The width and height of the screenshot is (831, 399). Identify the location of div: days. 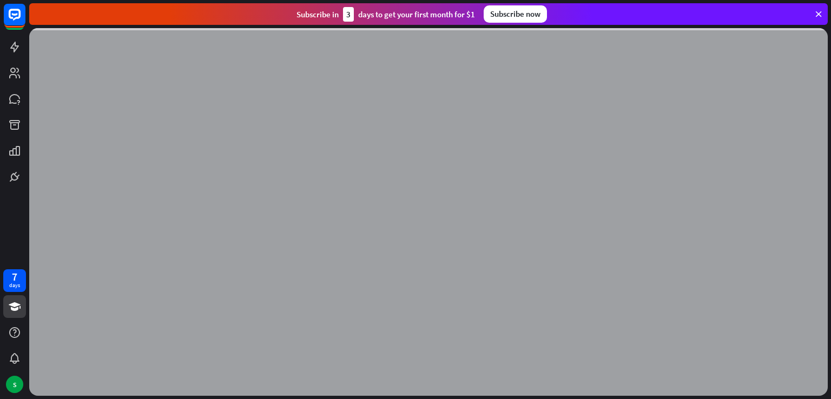
(15, 286).